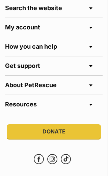  I want to click on h4: Resources, so click(54, 104).